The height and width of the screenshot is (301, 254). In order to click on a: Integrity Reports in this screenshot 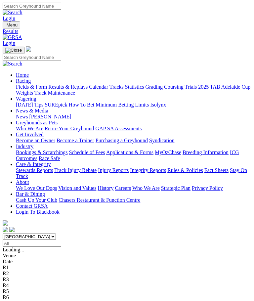, I will do `click(148, 170)`.